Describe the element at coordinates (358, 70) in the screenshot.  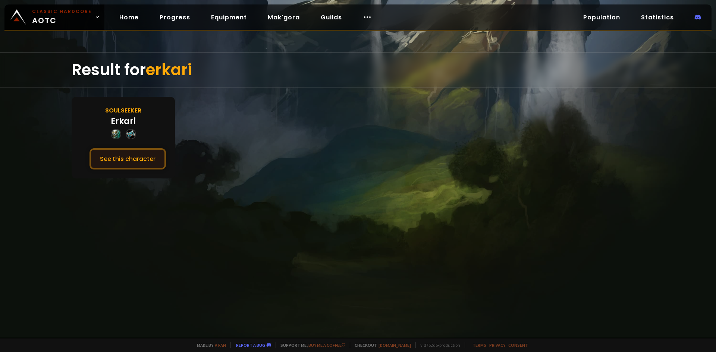
I see `div: Result for` at that location.